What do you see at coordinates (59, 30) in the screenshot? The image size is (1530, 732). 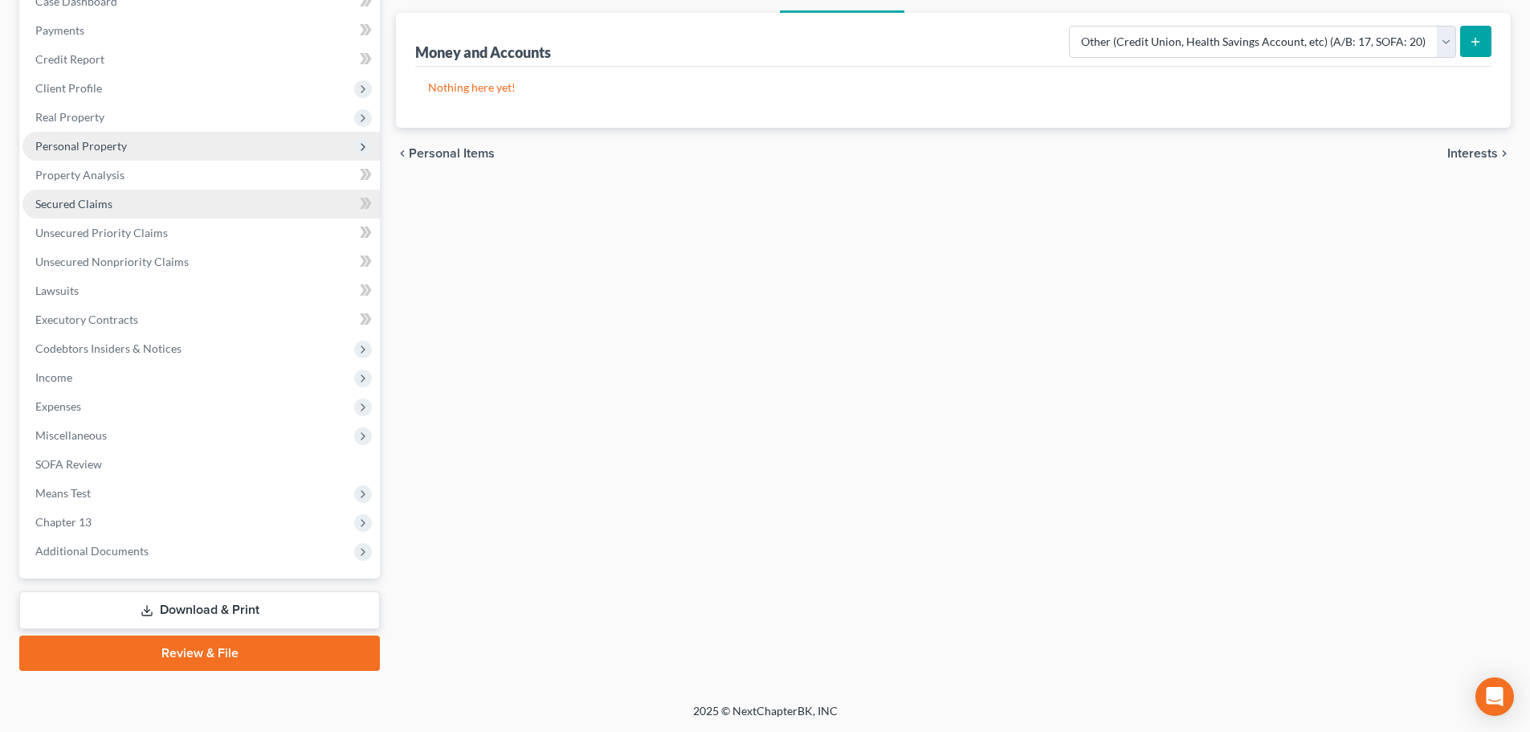 I see `span: Payments` at bounding box center [59, 30].